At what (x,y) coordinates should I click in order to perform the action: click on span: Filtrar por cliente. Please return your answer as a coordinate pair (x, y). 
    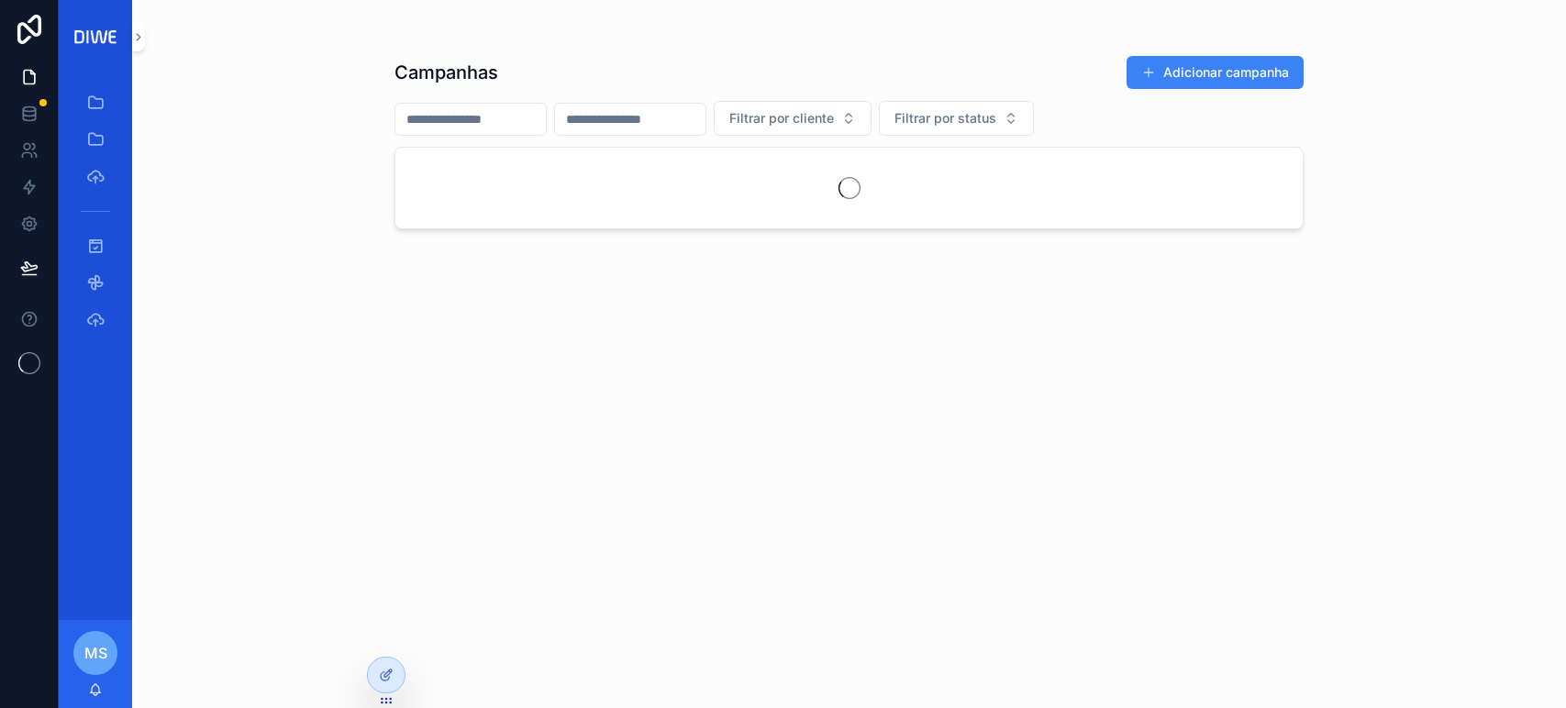
    Looking at the image, I should click on (782, 118).